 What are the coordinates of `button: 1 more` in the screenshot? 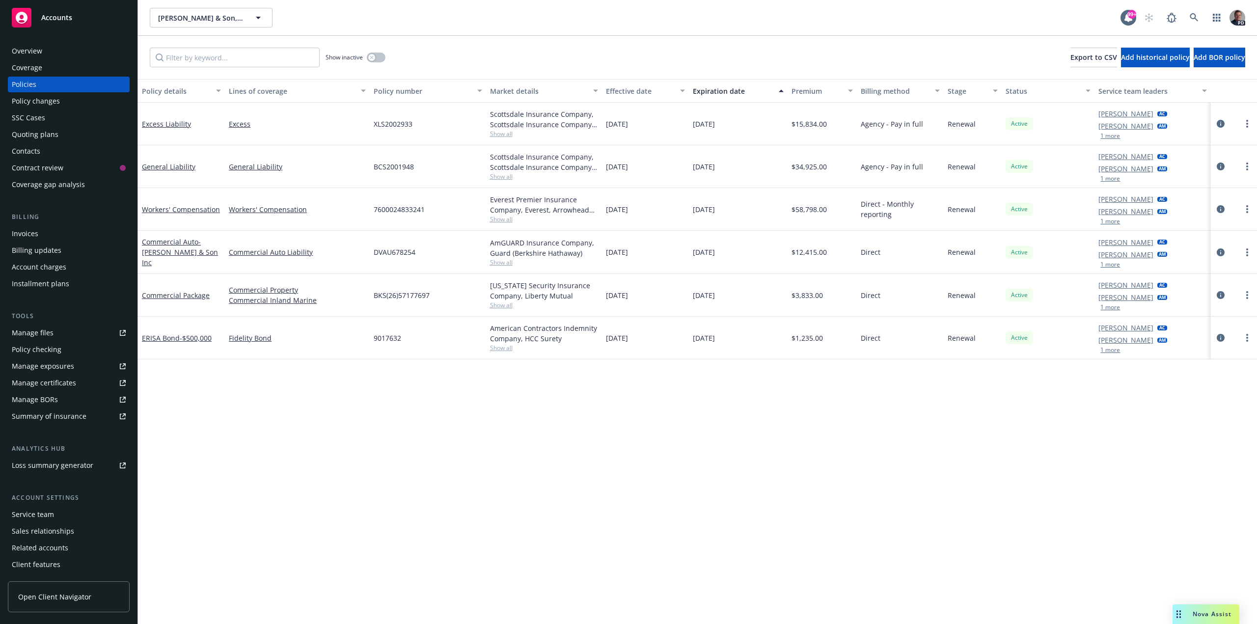 It's located at (1110, 179).